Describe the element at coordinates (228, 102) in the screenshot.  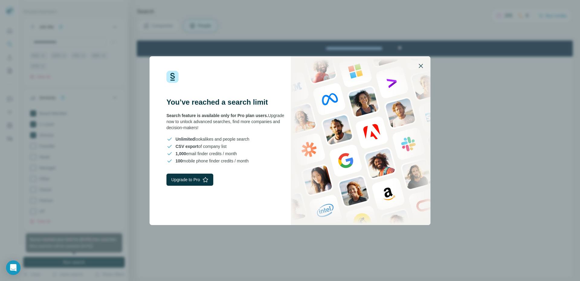
I see `h3: You’ve reached a search limit` at that location.